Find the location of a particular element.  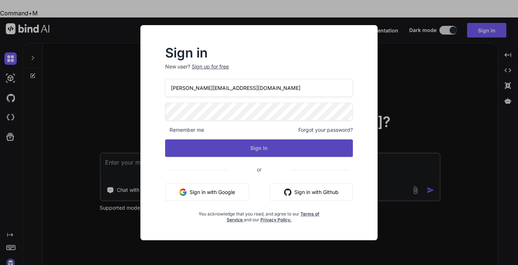

img: github is located at coordinates (288, 192).